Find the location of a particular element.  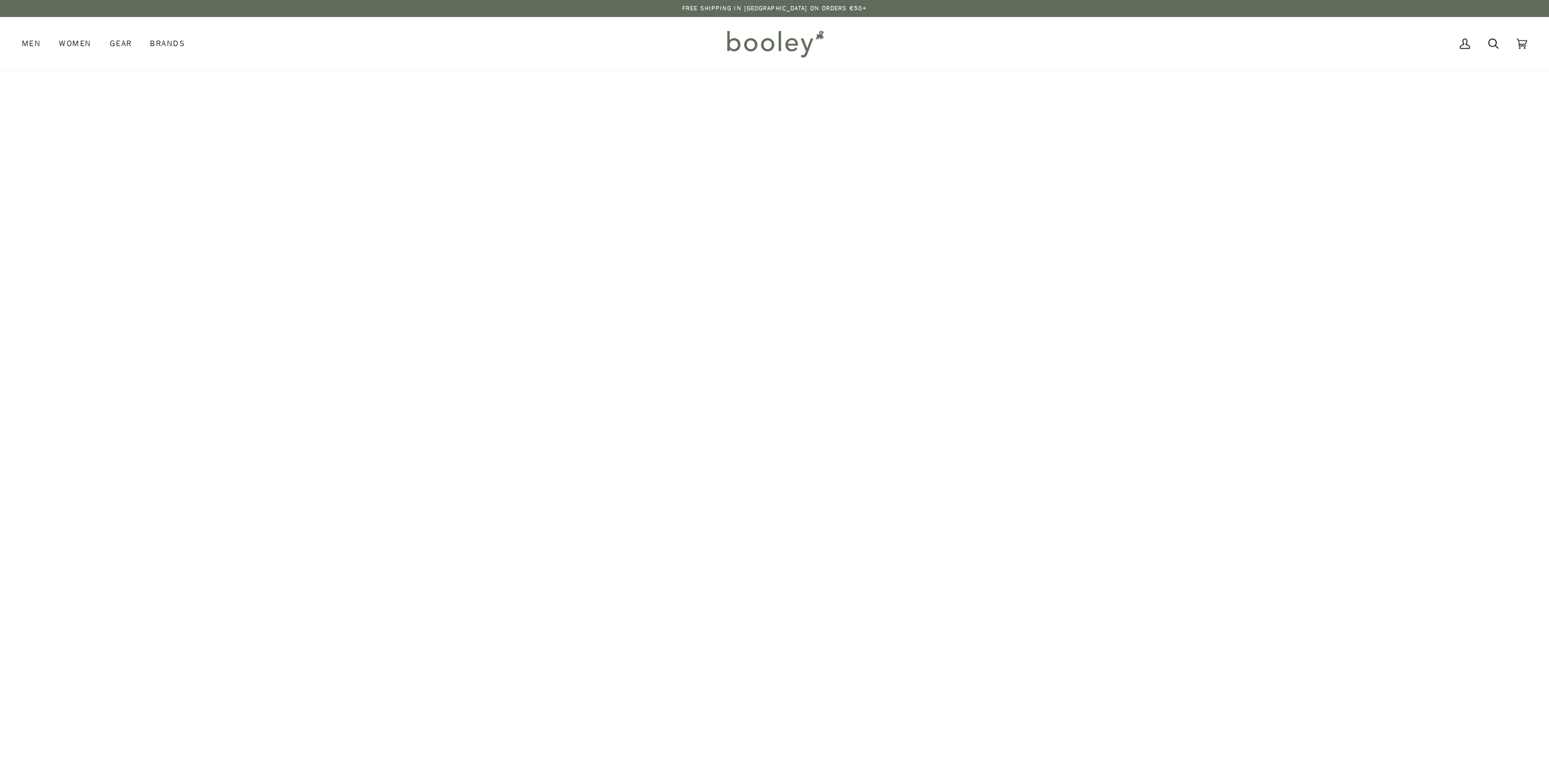

div: Gear is located at coordinates (121, 44).